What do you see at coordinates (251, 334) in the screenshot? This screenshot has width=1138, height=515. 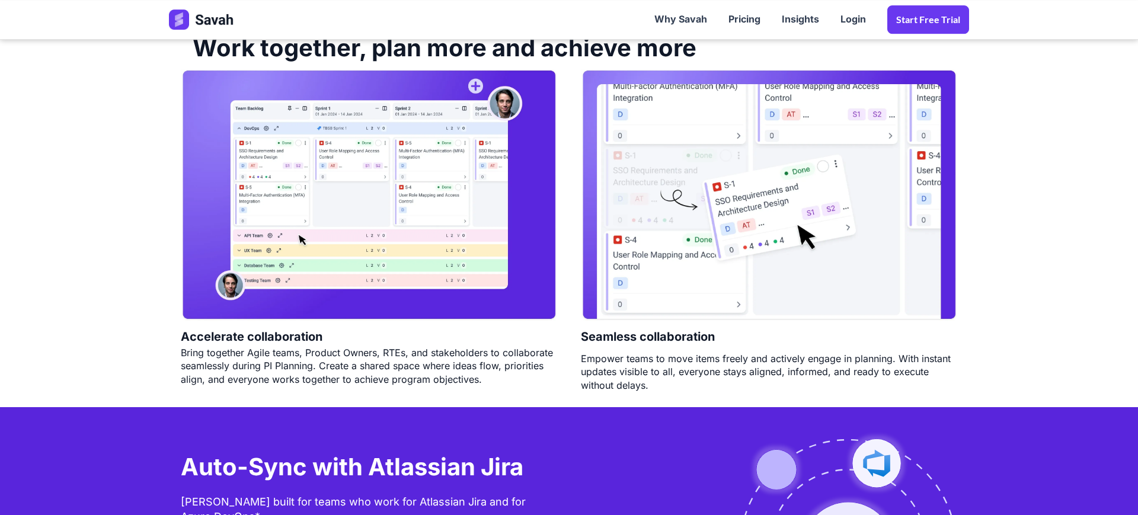 I see `h4: Accelerate collaboration` at bounding box center [251, 334].